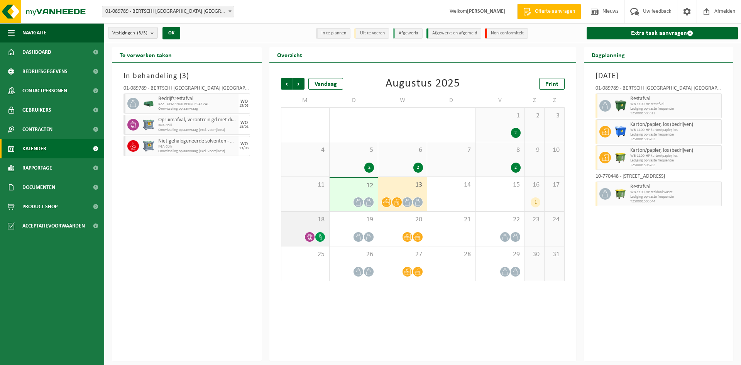 The height and width of the screenshot is (365, 741). I want to click on span: 10, so click(554, 150).